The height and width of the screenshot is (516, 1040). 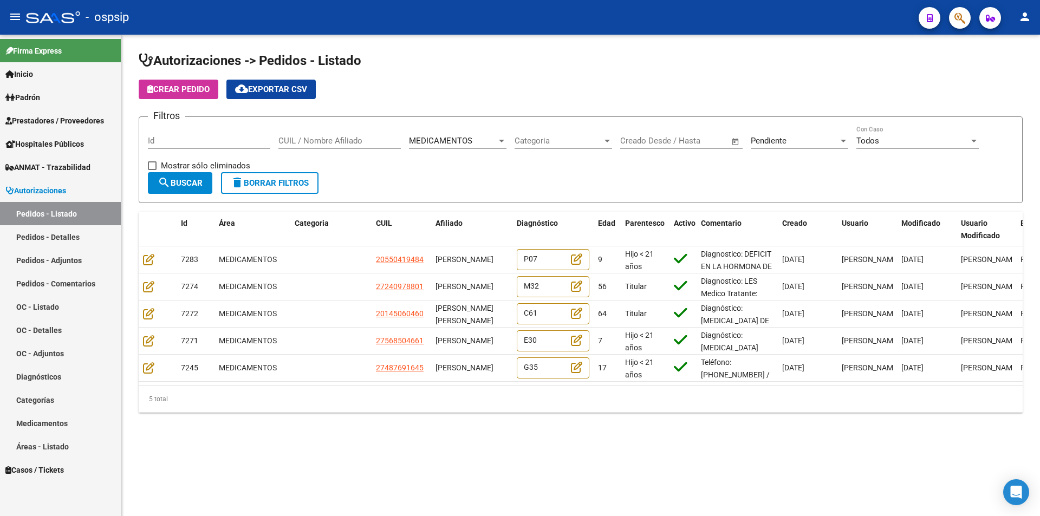 I want to click on datatable-header-cell: Diagnóstico, so click(x=553, y=230).